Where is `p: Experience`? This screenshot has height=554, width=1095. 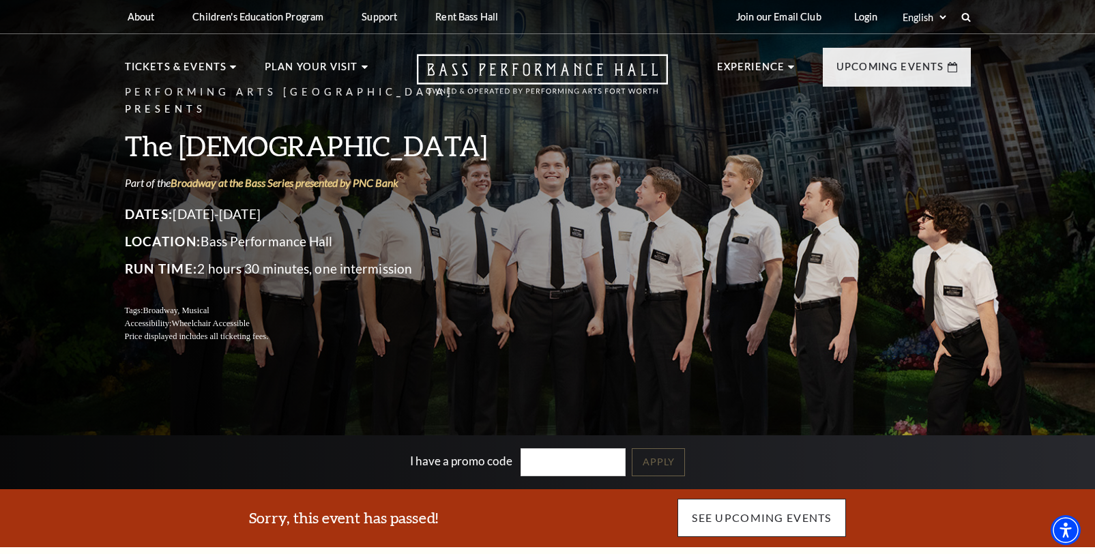
p: Experience is located at coordinates (751, 71).